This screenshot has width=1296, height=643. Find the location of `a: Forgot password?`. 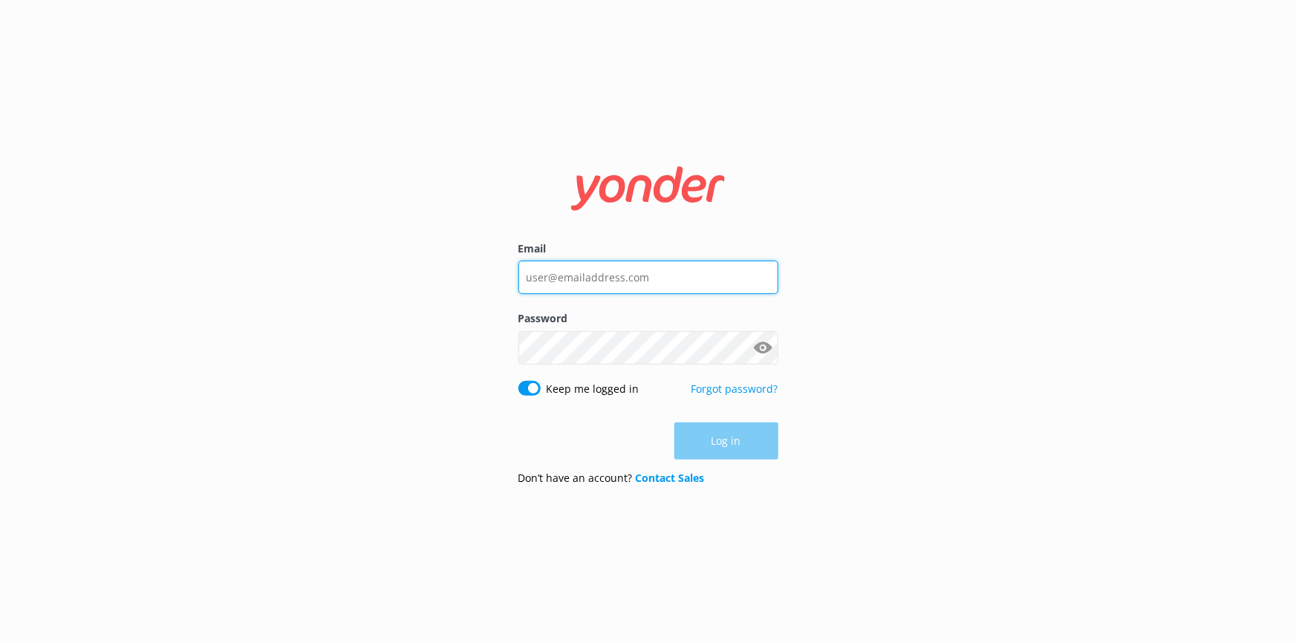

a: Forgot password? is located at coordinates (735, 389).